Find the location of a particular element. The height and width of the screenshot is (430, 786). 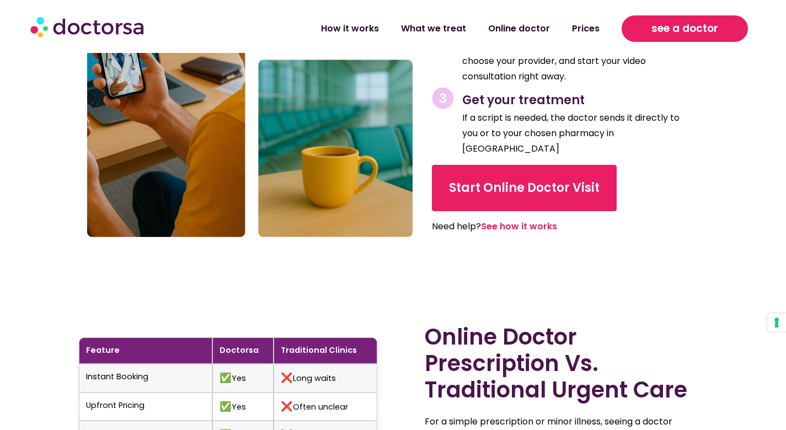

a: How it works is located at coordinates (350, 29).